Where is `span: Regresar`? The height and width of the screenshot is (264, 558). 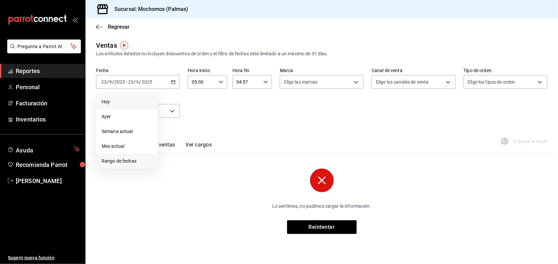 span: Regresar is located at coordinates (119, 27).